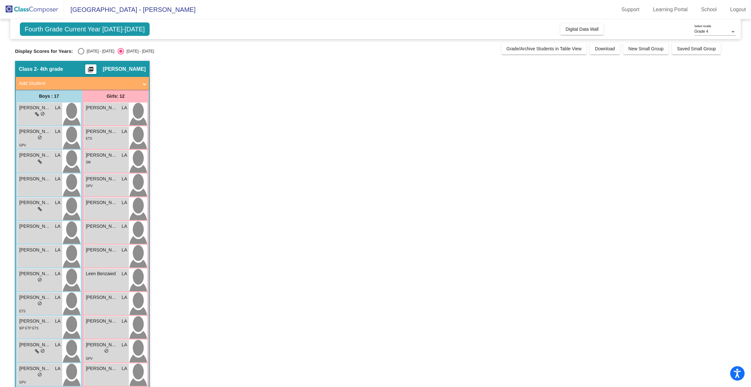 The image size is (751, 387). What do you see at coordinates (82, 83) in the screenshot?
I see `mat-expansion-panel-header: Add Student` at bounding box center [82, 83].